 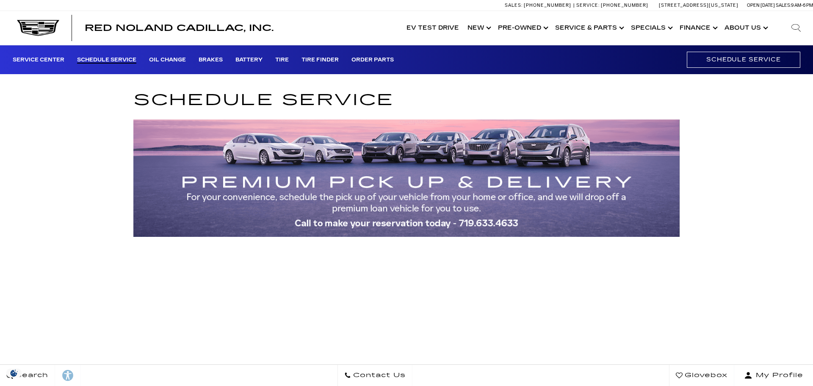 What do you see at coordinates (14, 373) in the screenshot?
I see `img: Opt-Out Icon` at bounding box center [14, 373].